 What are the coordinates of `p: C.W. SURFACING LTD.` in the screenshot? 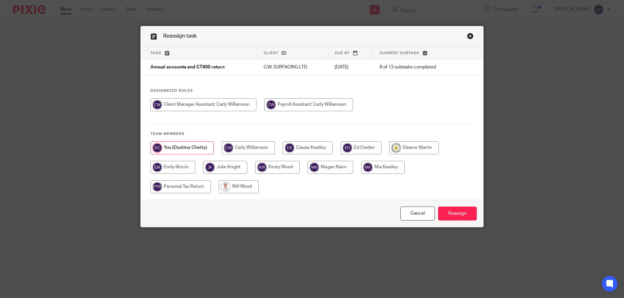 It's located at (292, 67).